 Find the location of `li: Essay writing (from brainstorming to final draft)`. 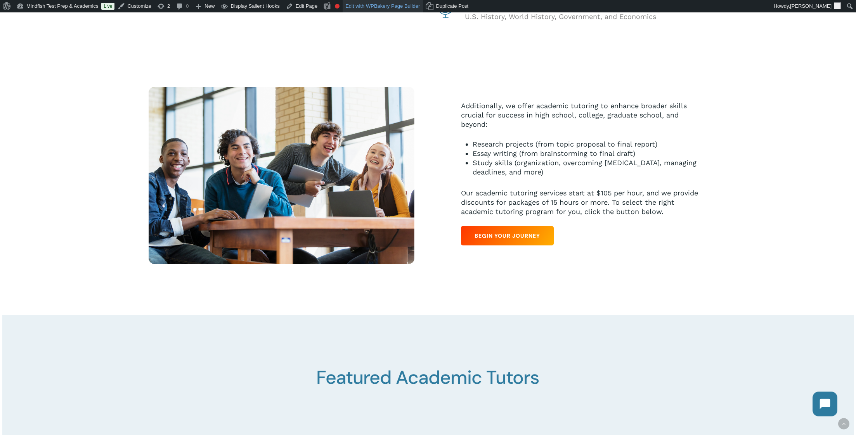

li: Essay writing (from brainstorming to final draft) is located at coordinates (590, 154).